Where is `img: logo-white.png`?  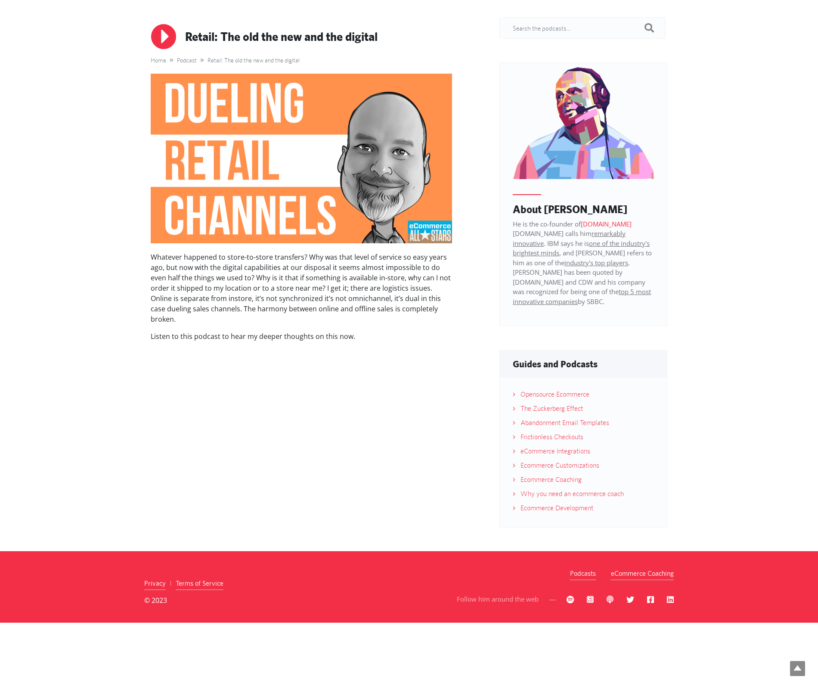 img: logo-white.png is located at coordinates (409, 14).